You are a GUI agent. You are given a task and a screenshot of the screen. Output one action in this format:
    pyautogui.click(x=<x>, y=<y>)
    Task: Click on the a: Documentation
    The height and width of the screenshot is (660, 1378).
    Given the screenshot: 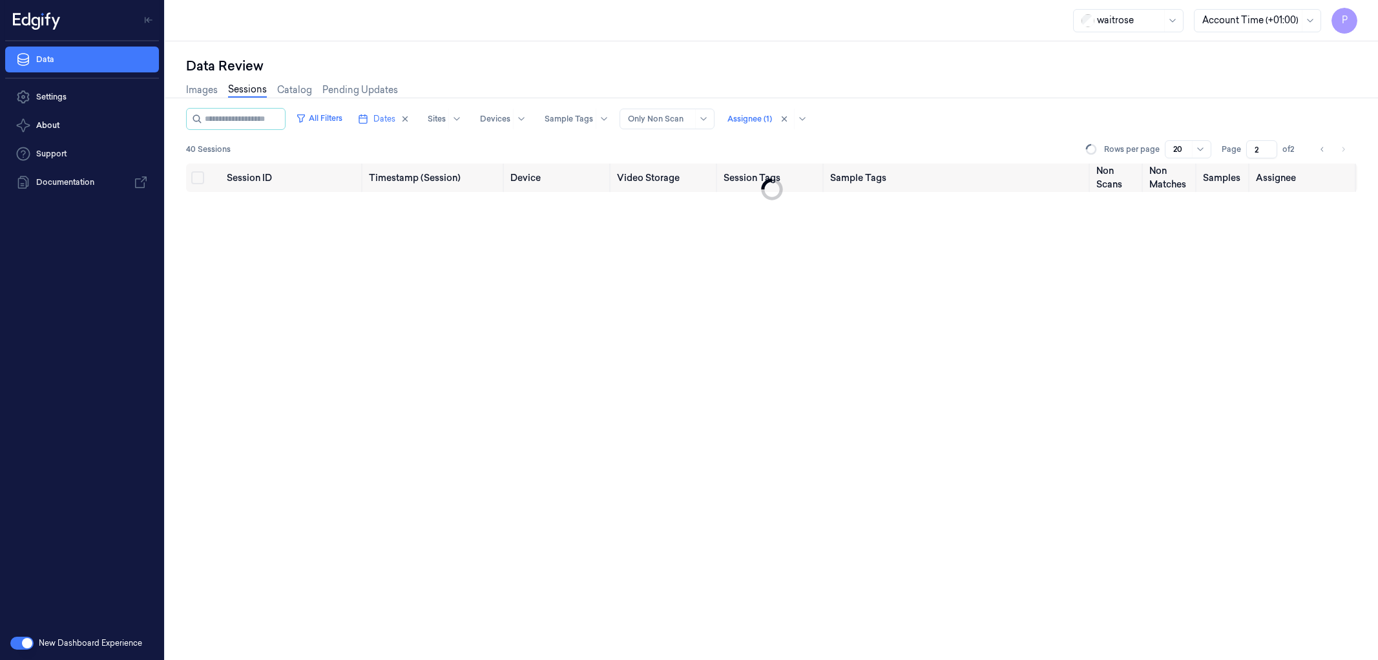 What is the action you would take?
    pyautogui.click(x=82, y=182)
    